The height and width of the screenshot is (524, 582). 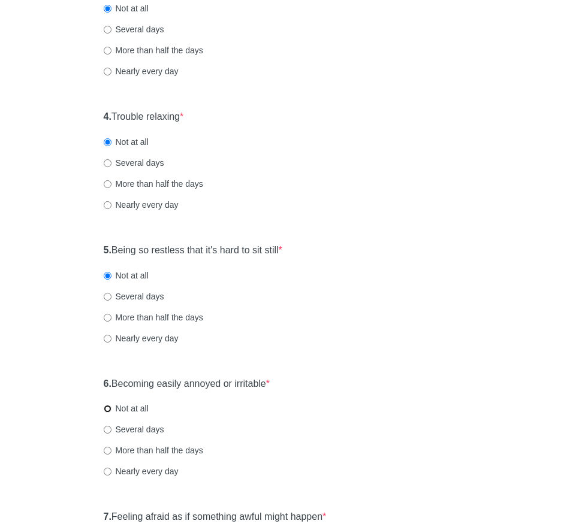 I want to click on label: Feeling afraid as if something awful might happen, so click(x=215, y=517).